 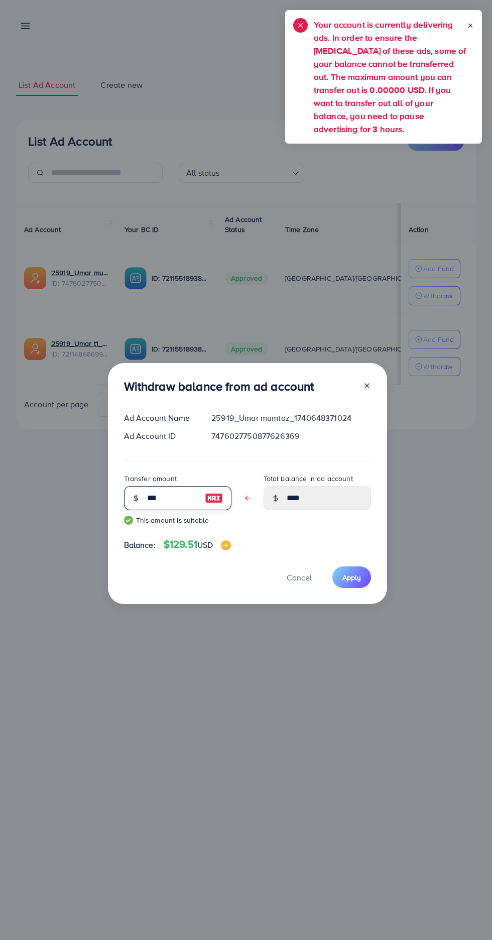 What do you see at coordinates (205, 545) in the screenshot?
I see `span: USD` at bounding box center [205, 545].